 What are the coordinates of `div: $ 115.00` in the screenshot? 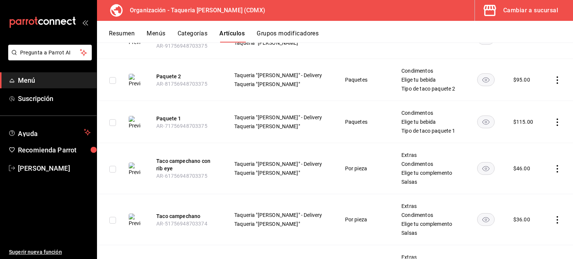 It's located at (523, 122).